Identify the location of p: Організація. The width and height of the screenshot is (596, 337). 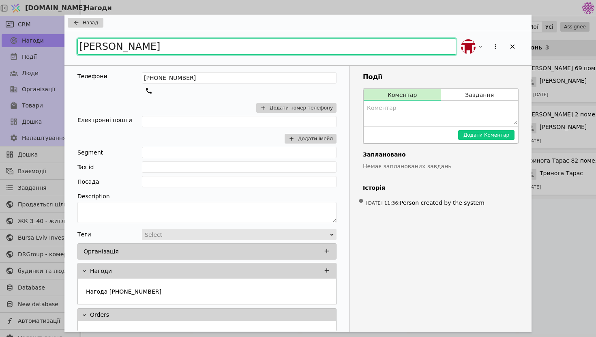
(101, 251).